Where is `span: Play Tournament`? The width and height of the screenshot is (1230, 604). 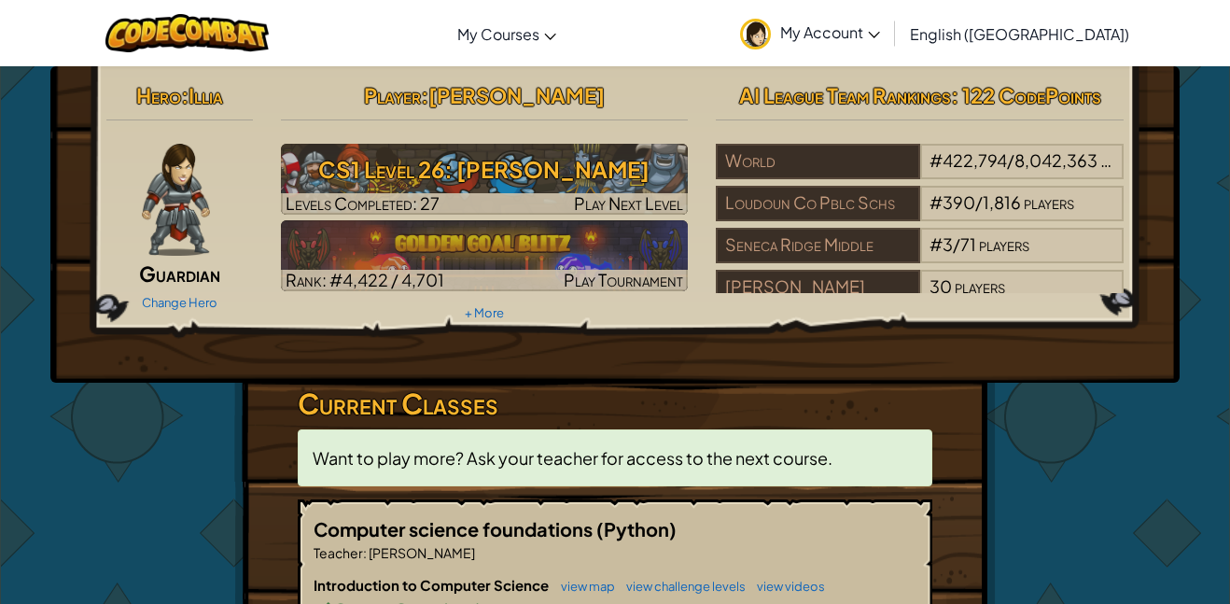
span: Play Tournament is located at coordinates (623, 279).